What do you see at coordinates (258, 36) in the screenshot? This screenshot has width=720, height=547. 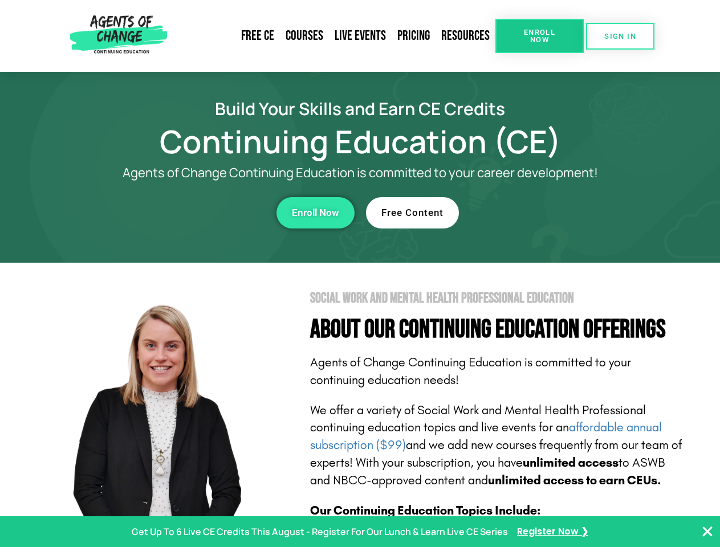 I see `a: Free CE` at bounding box center [258, 36].